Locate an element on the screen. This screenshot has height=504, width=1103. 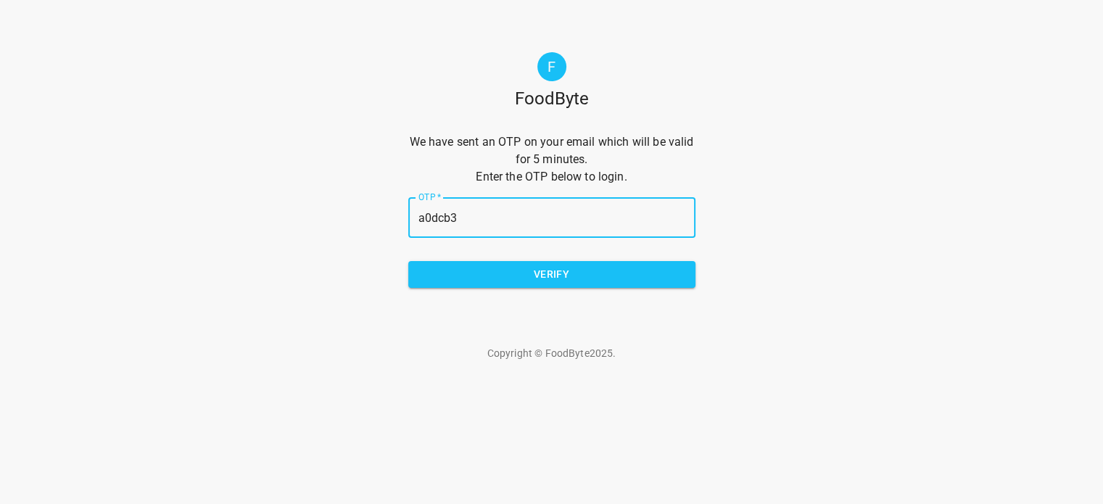
p: Copyright © FoodByte 2025 . is located at coordinates (552, 353).